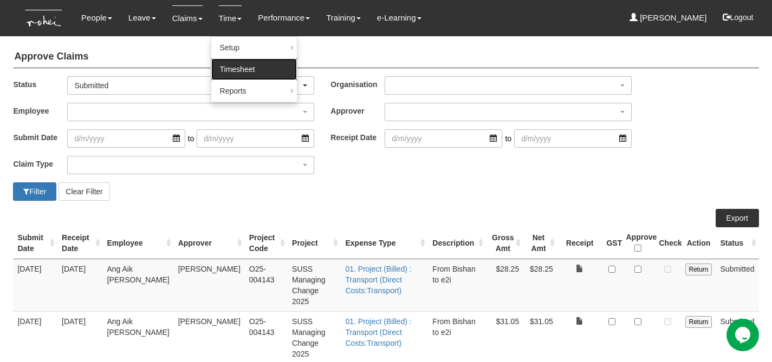 The image size is (772, 362). Describe the element at coordinates (191, 86) in the screenshot. I see `button: Submitted` at that location.